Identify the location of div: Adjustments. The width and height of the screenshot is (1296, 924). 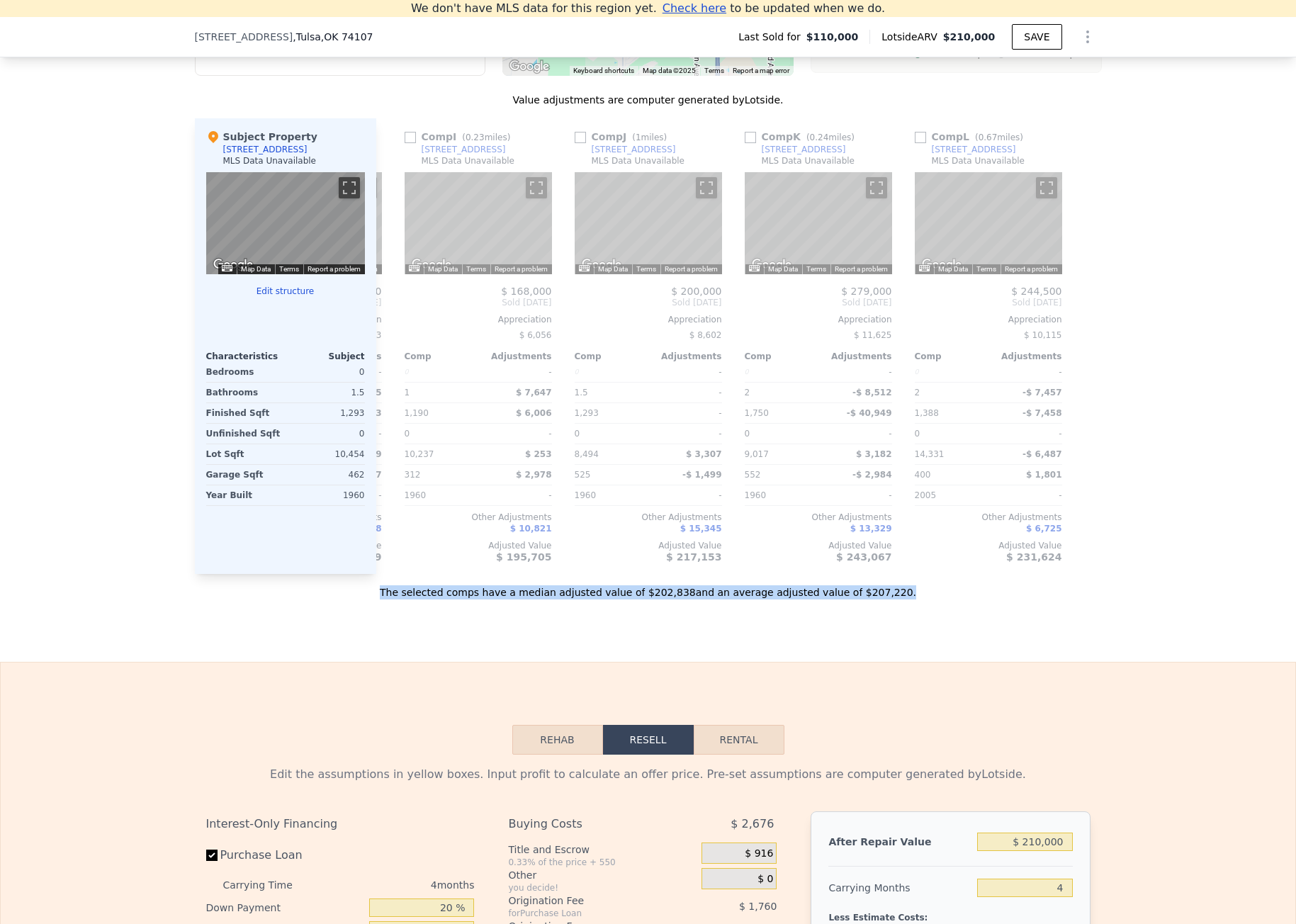
(855, 356).